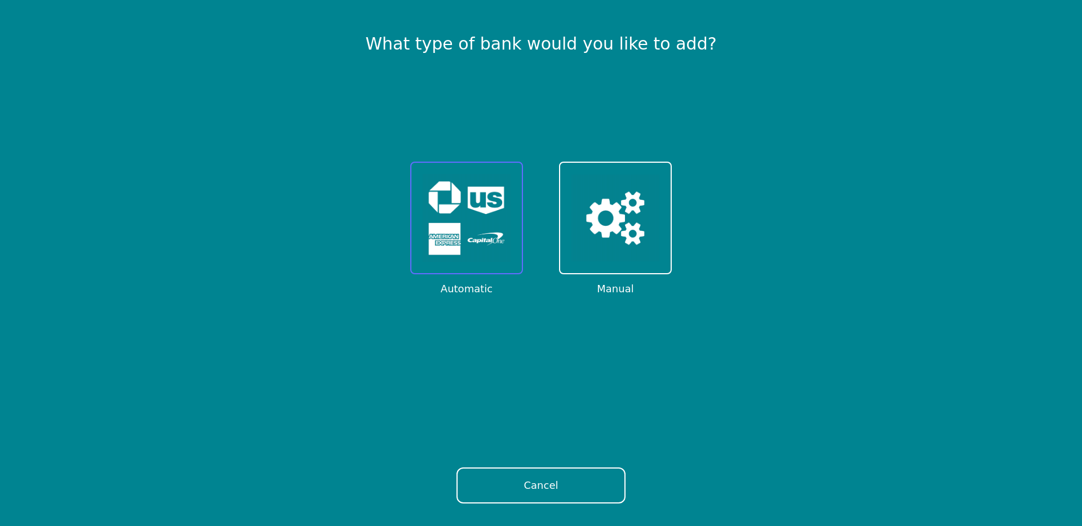  I want to click on h1: What type of bank would you like to add?, so click(540, 44).